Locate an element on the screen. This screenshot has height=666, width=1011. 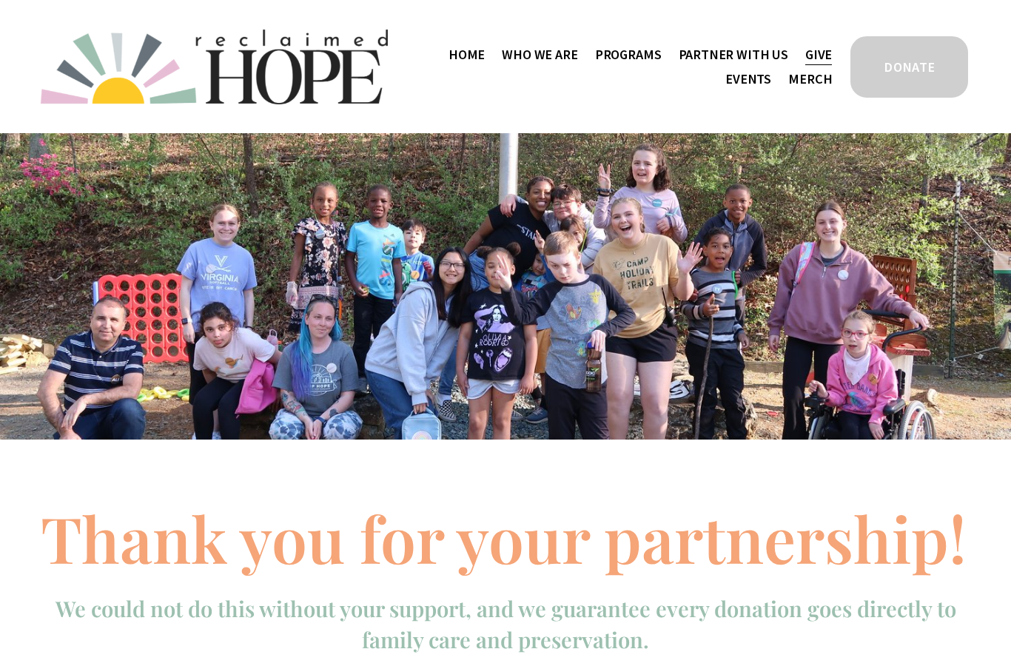
a: Give is located at coordinates (819, 54).